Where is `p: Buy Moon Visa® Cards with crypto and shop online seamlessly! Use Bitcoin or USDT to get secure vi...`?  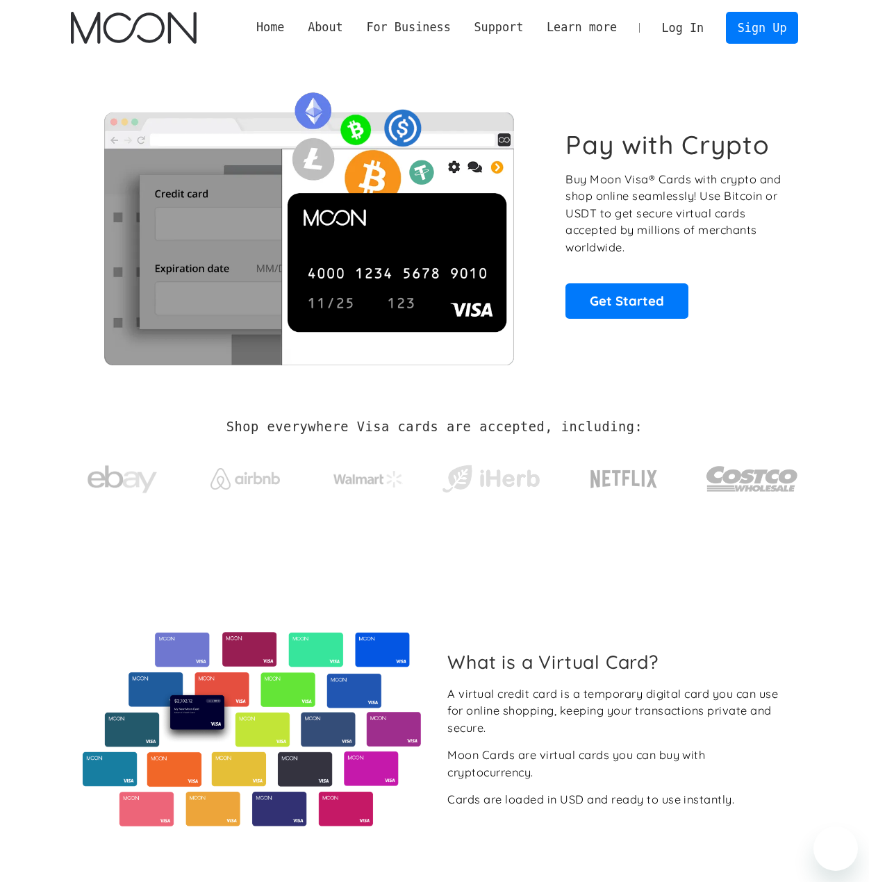
p: Buy Moon Visa® Cards with crypto and shop online seamlessly! Use Bitcoin or USDT to get secure vi... is located at coordinates (674, 213).